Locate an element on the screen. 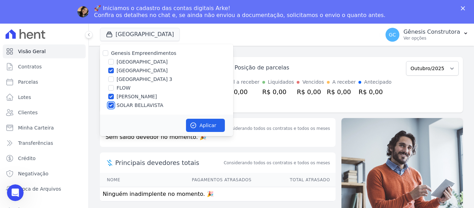 The image size is (474, 208). span: Transferências is located at coordinates (35, 143).